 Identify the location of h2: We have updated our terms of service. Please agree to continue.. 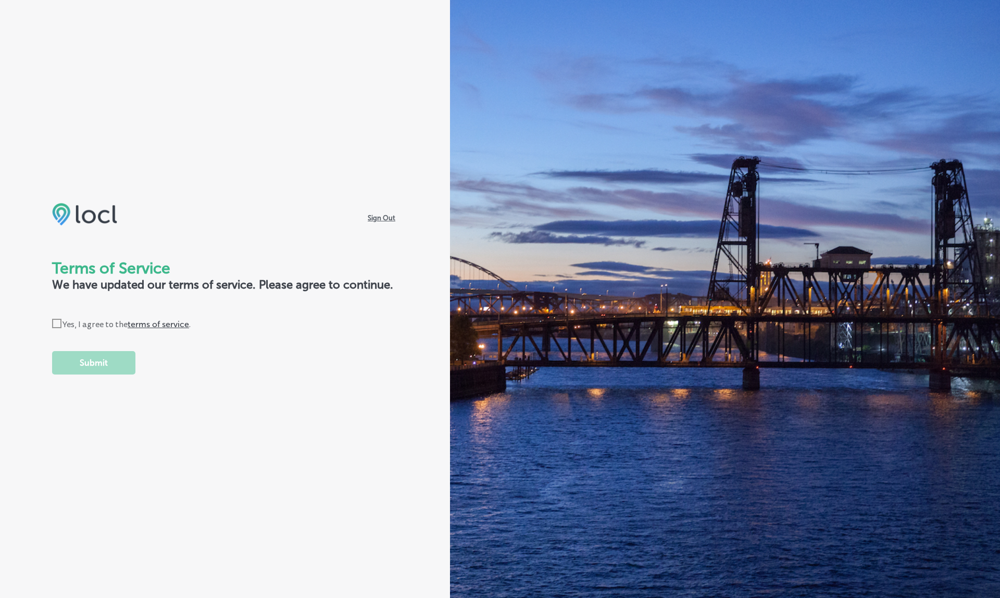
(225, 284).